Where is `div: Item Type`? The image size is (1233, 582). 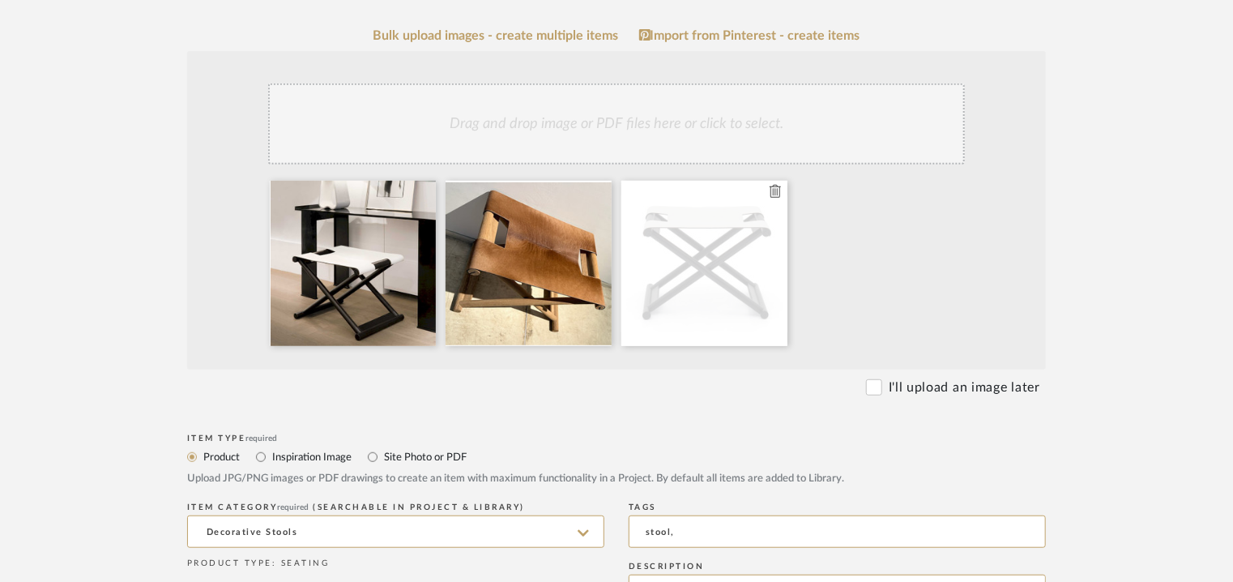 div: Item Type is located at coordinates (617, 438).